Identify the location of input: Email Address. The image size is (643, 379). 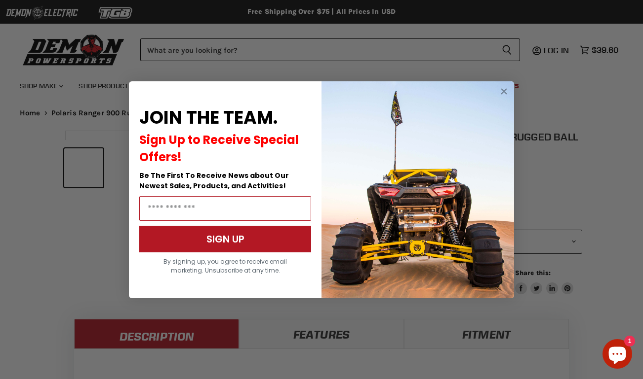
(225, 209).